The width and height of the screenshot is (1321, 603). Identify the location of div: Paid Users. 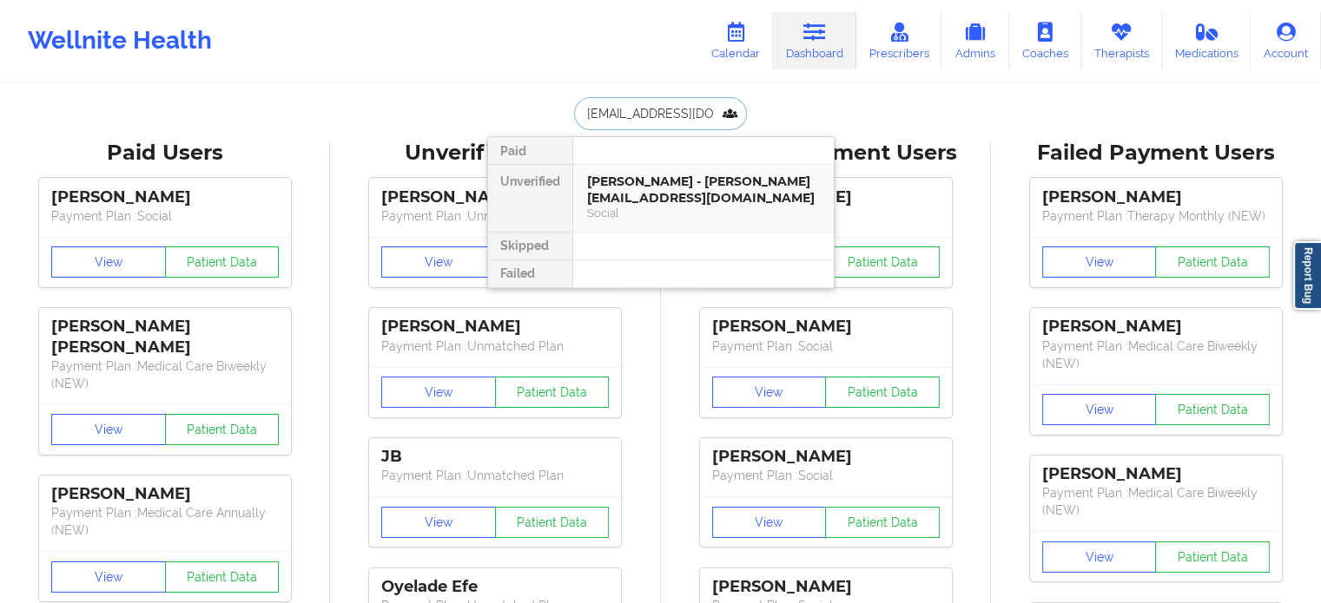
(165, 153).